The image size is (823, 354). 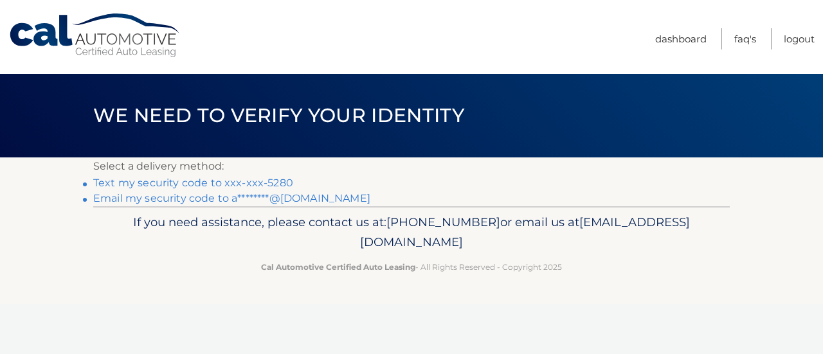 What do you see at coordinates (411, 233) in the screenshot?
I see `p: If you need assistance, please contact us at: or email us at` at bounding box center [411, 233].